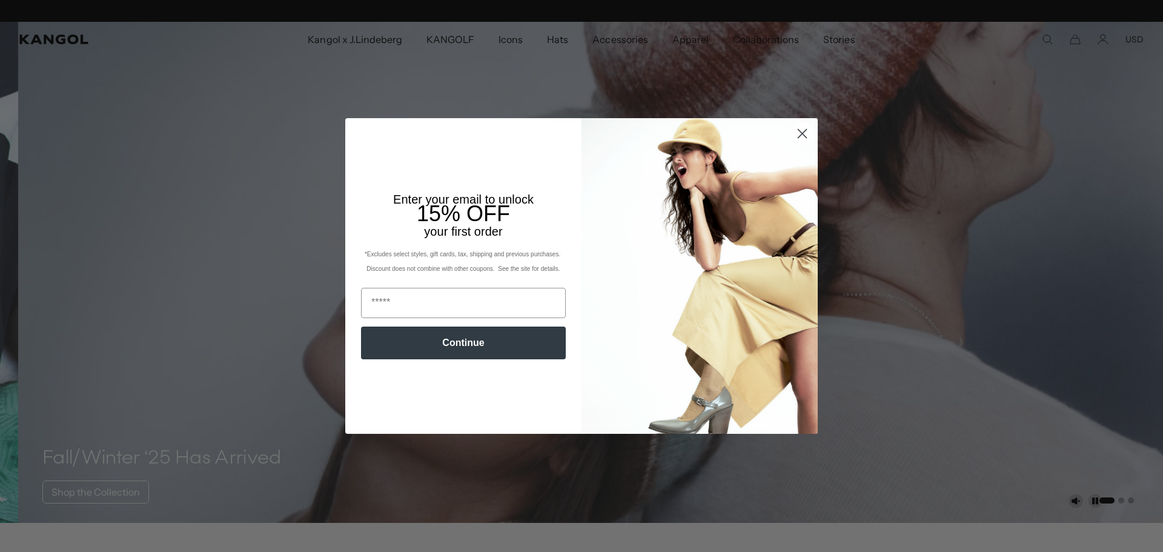 The image size is (1163, 552). What do you see at coordinates (700, 276) in the screenshot?
I see `img: 93be19ad-e773-4382-80b9-c9d740c9197f.jpeg` at bounding box center [700, 276].